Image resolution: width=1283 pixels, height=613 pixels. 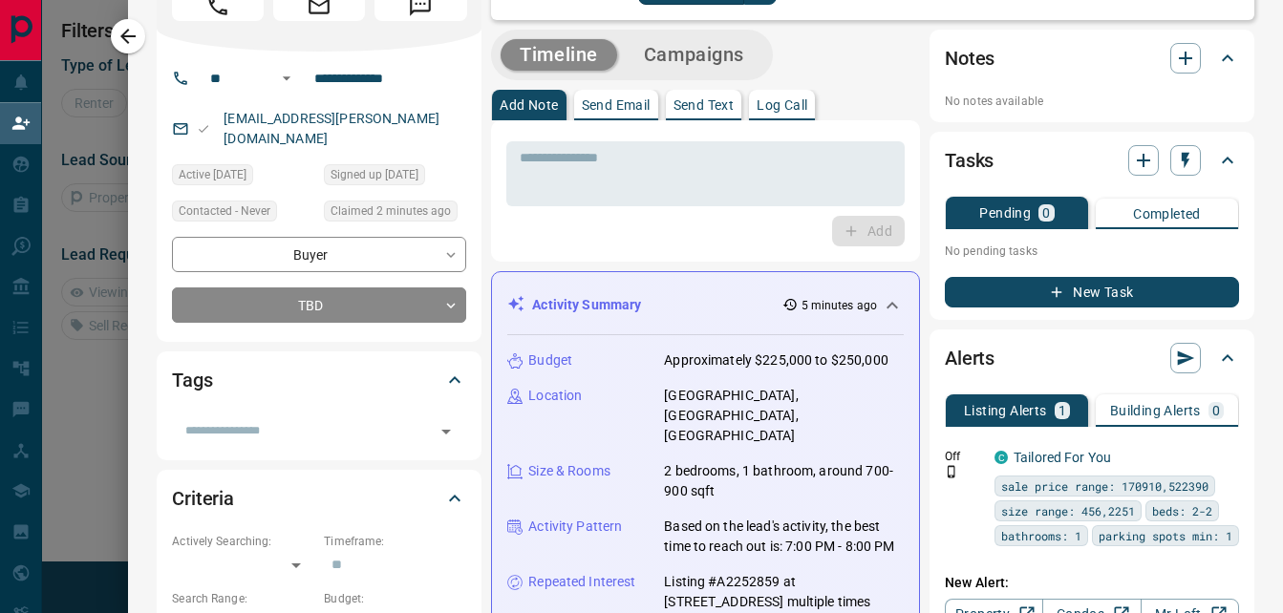 I want to click on p: 1, so click(x=1062, y=411).